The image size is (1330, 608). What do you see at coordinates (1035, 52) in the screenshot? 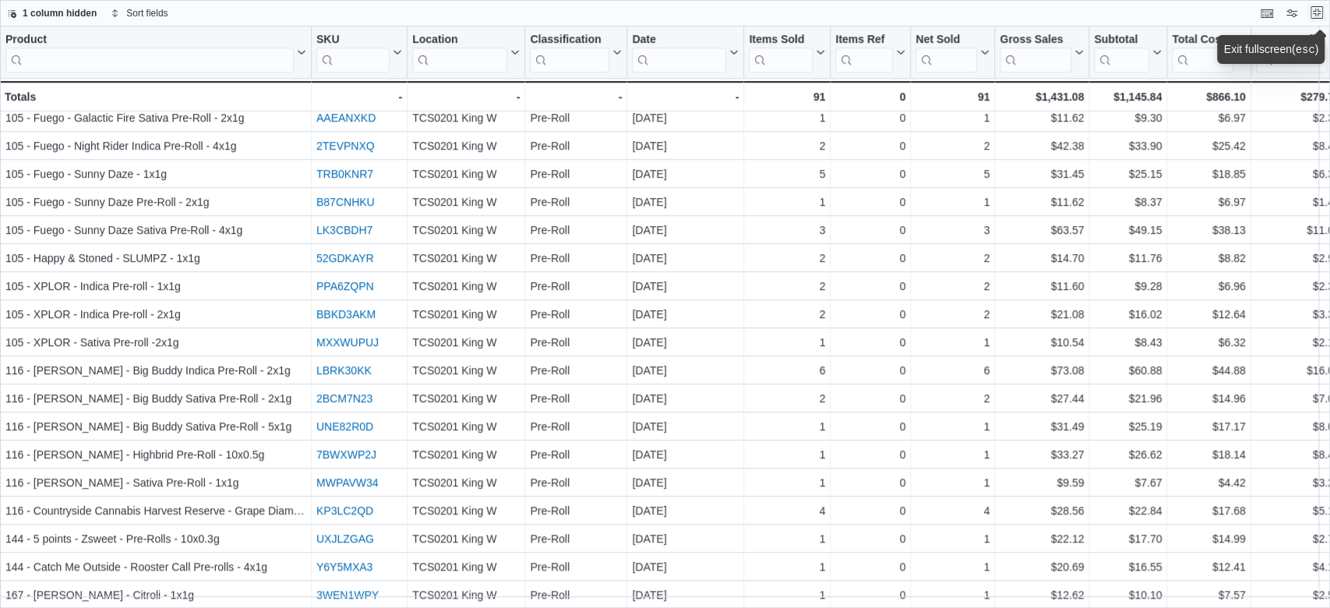
I see `div: Gross Sales` at bounding box center [1035, 52].